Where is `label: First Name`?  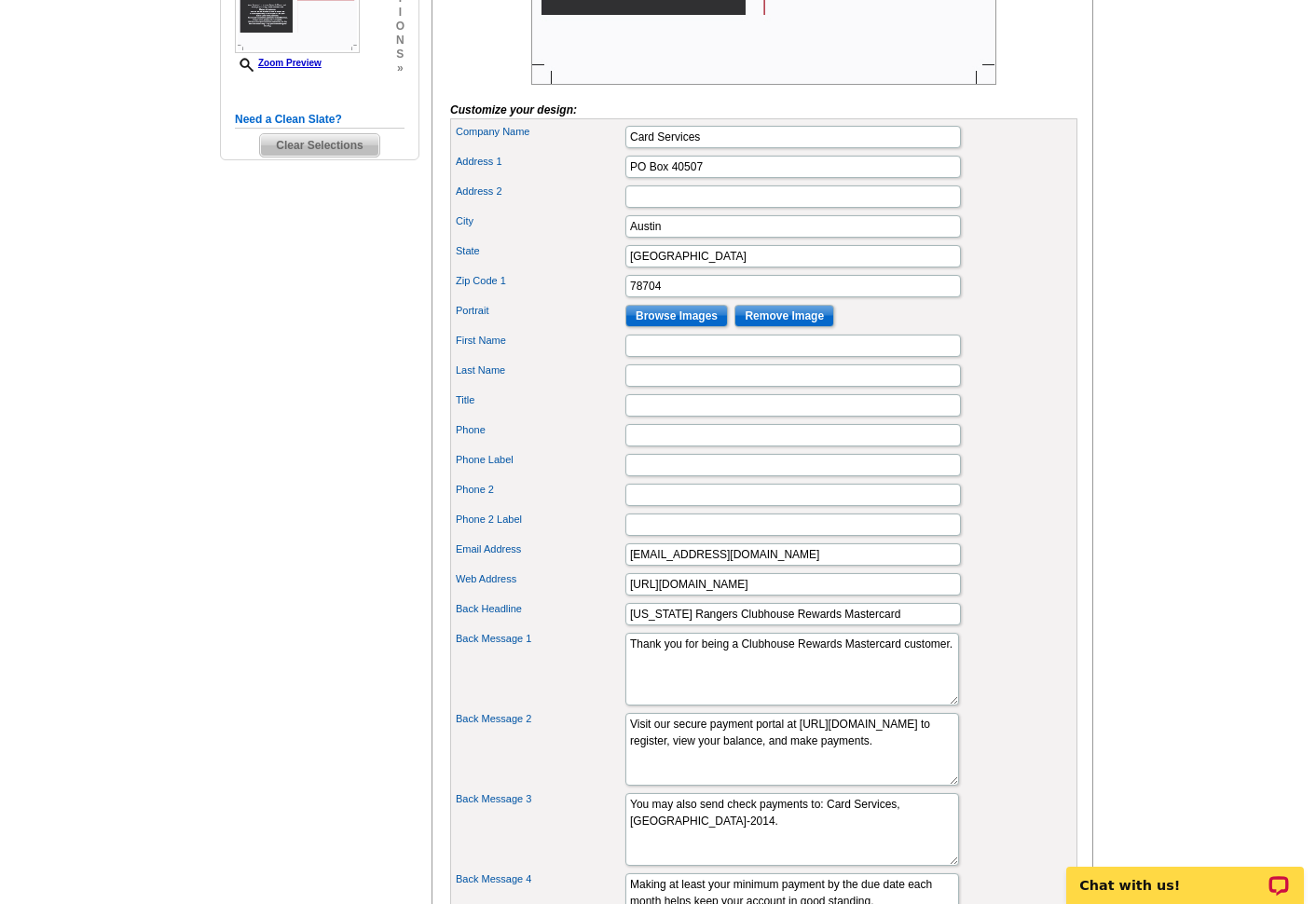 label: First Name is located at coordinates (539, 340).